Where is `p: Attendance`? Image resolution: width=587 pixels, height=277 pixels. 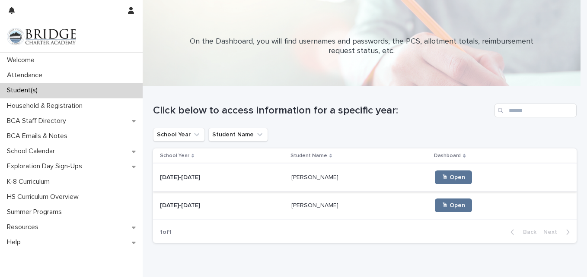
p: Attendance is located at coordinates (26, 75).